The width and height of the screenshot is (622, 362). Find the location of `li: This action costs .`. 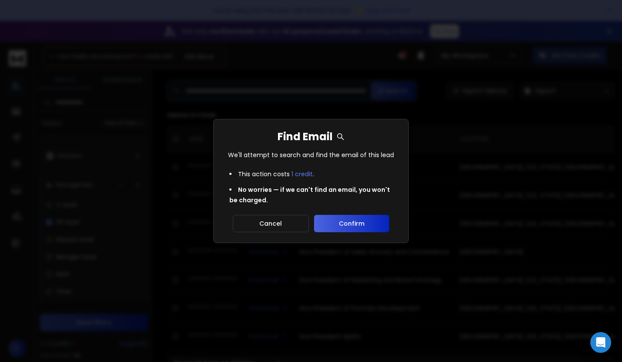

li: This action costs . is located at coordinates (311, 174).